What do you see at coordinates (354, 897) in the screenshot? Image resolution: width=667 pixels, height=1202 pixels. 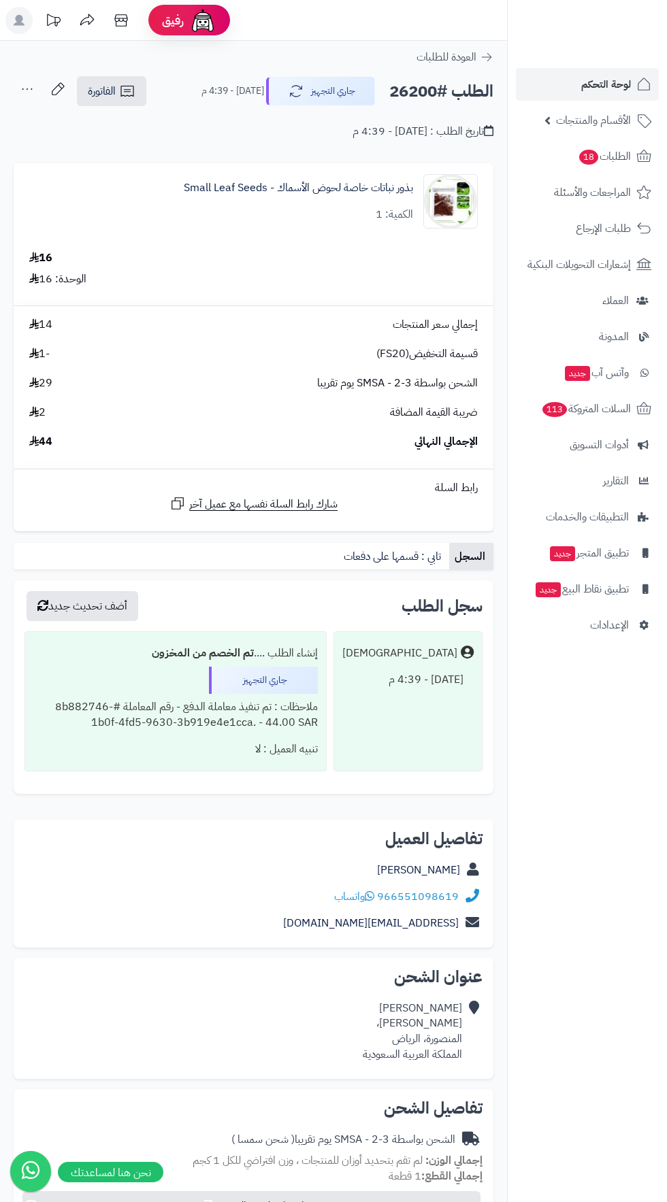 I see `span: واتساب` at bounding box center [354, 897].